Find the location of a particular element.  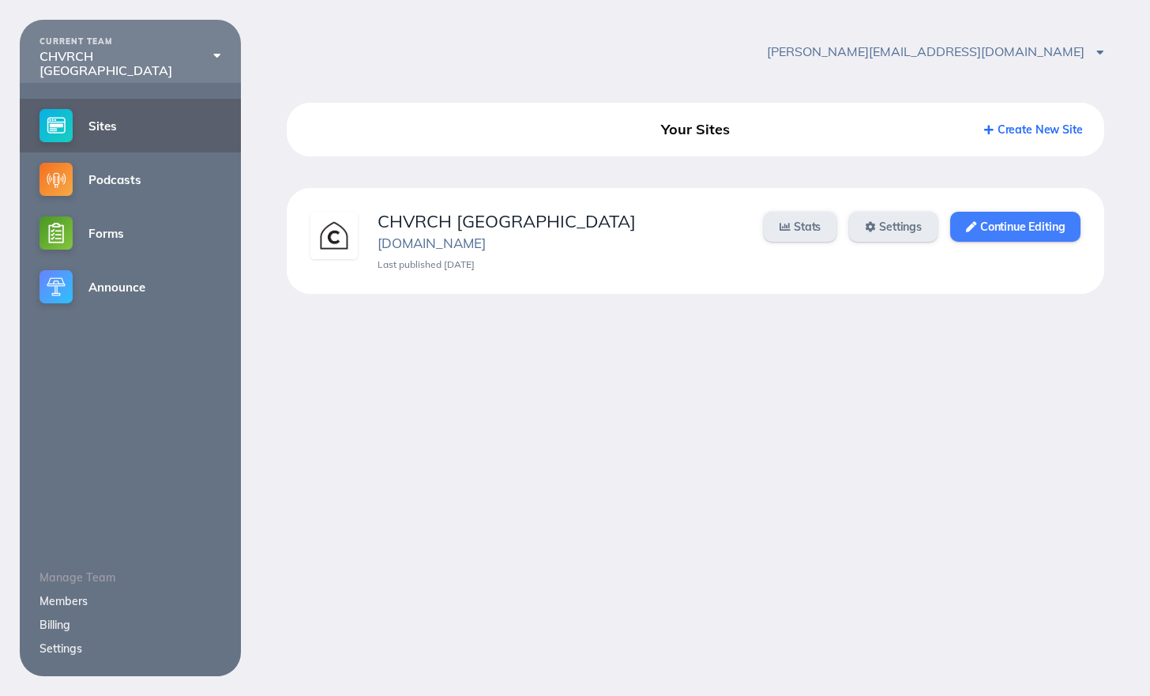

a: Announce is located at coordinates (130, 287).